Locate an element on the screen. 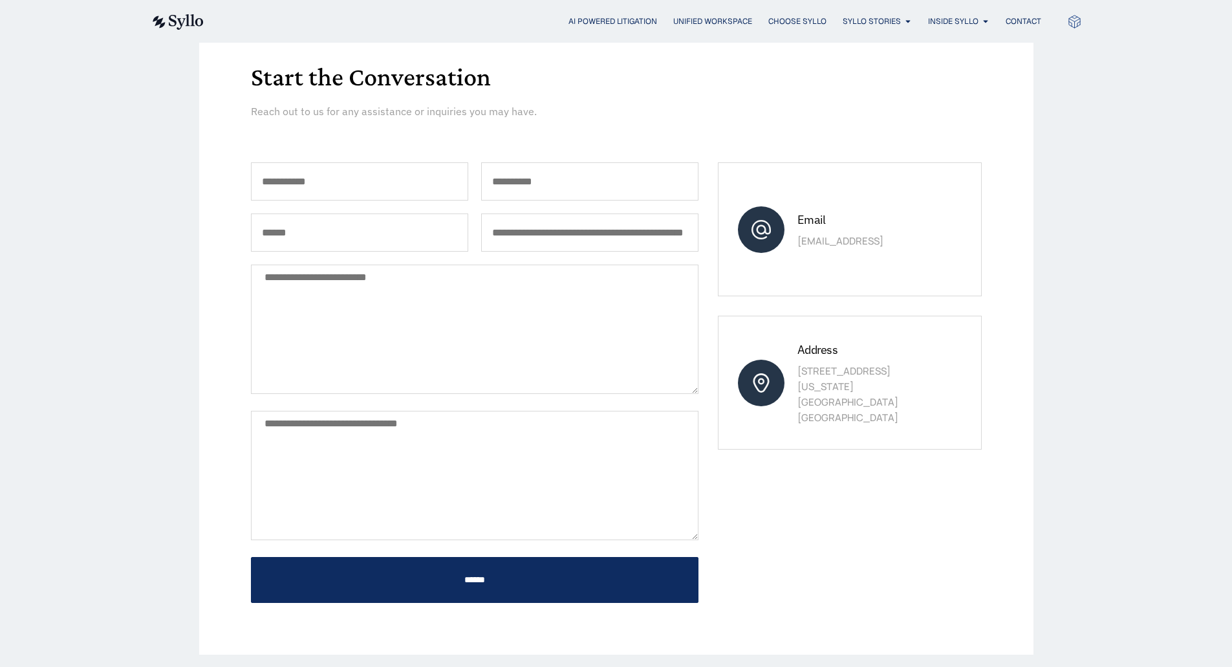  span: Email is located at coordinates (811, 219).